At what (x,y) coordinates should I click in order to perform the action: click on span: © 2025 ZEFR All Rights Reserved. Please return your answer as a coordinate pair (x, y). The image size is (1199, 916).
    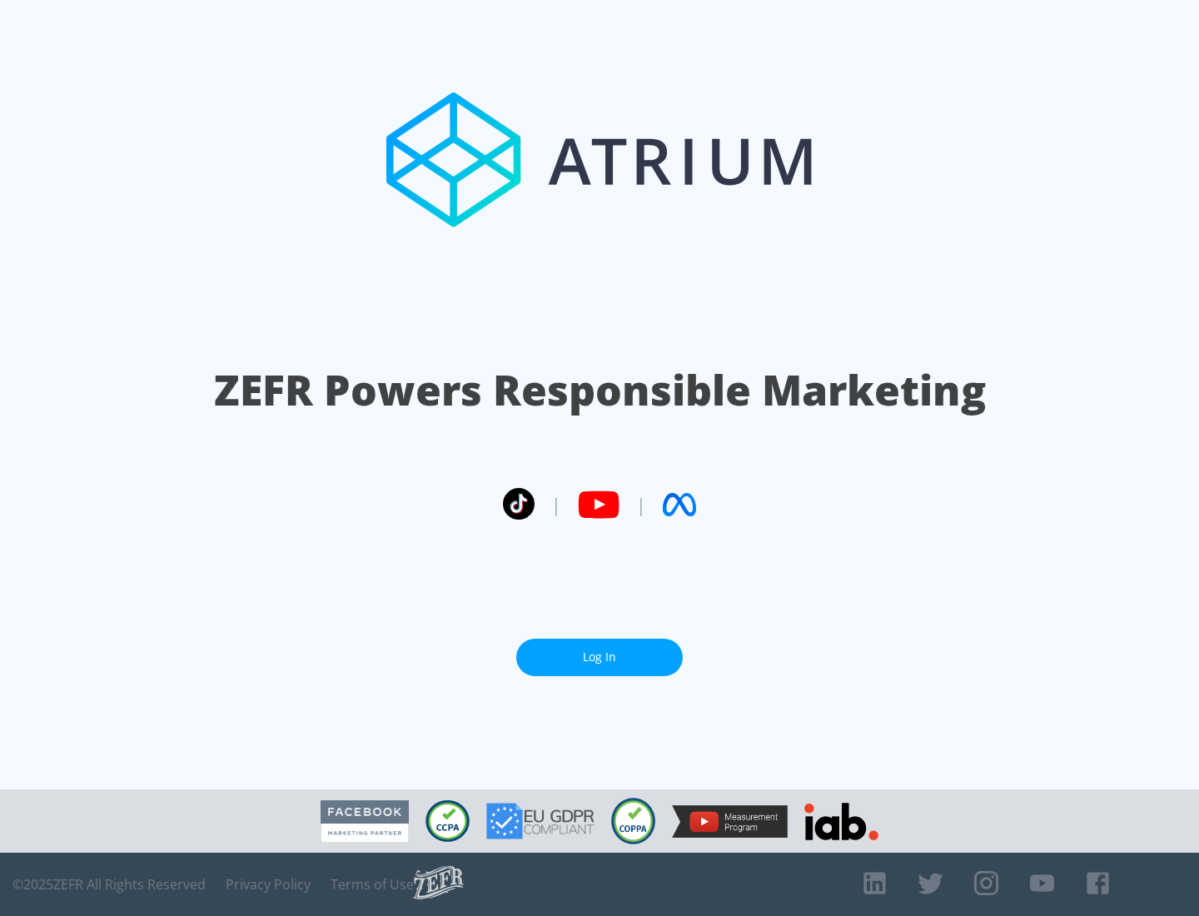
    Looking at the image, I should click on (109, 885).